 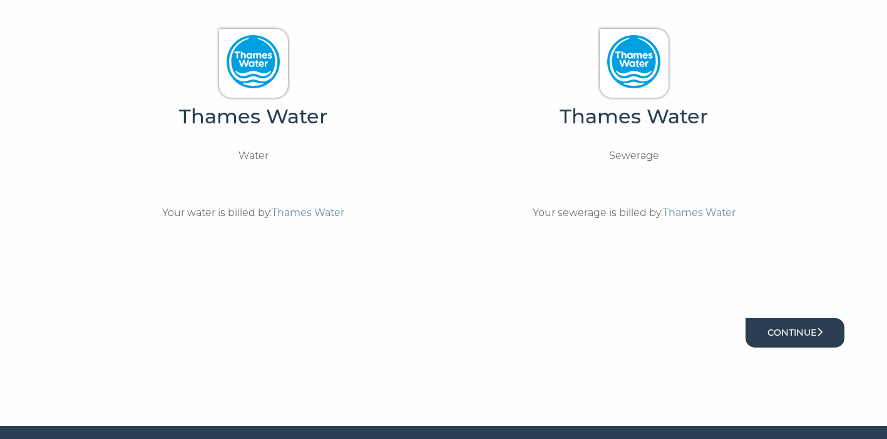 What do you see at coordinates (634, 213) in the screenshot?
I see `p: Your sewerage is billed by:` at bounding box center [634, 213].